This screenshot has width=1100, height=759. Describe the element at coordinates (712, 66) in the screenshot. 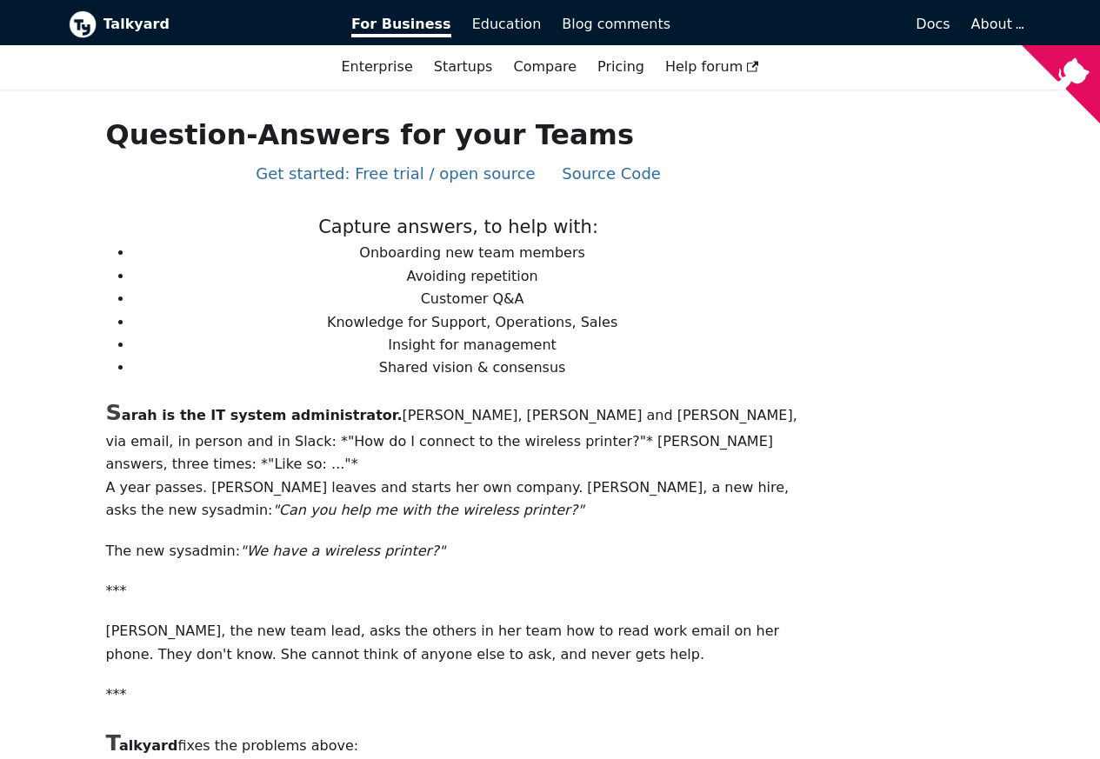

I see `span: Help forum` at that location.